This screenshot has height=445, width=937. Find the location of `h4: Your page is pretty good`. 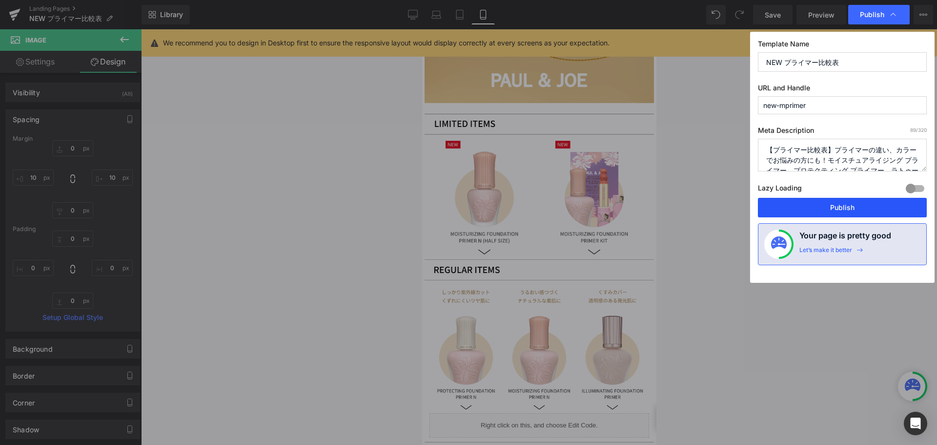

h4: Your page is pretty good is located at coordinates (846, 238).